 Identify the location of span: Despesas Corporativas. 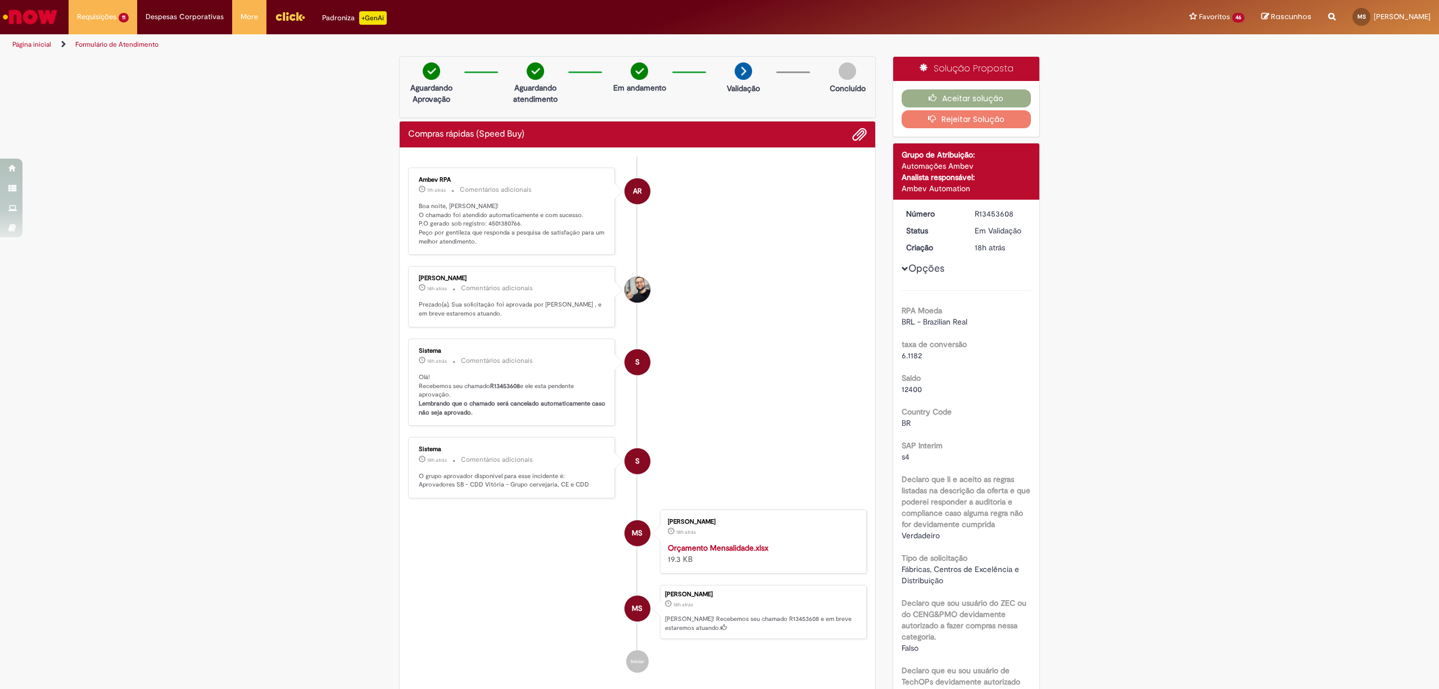
(184, 17).